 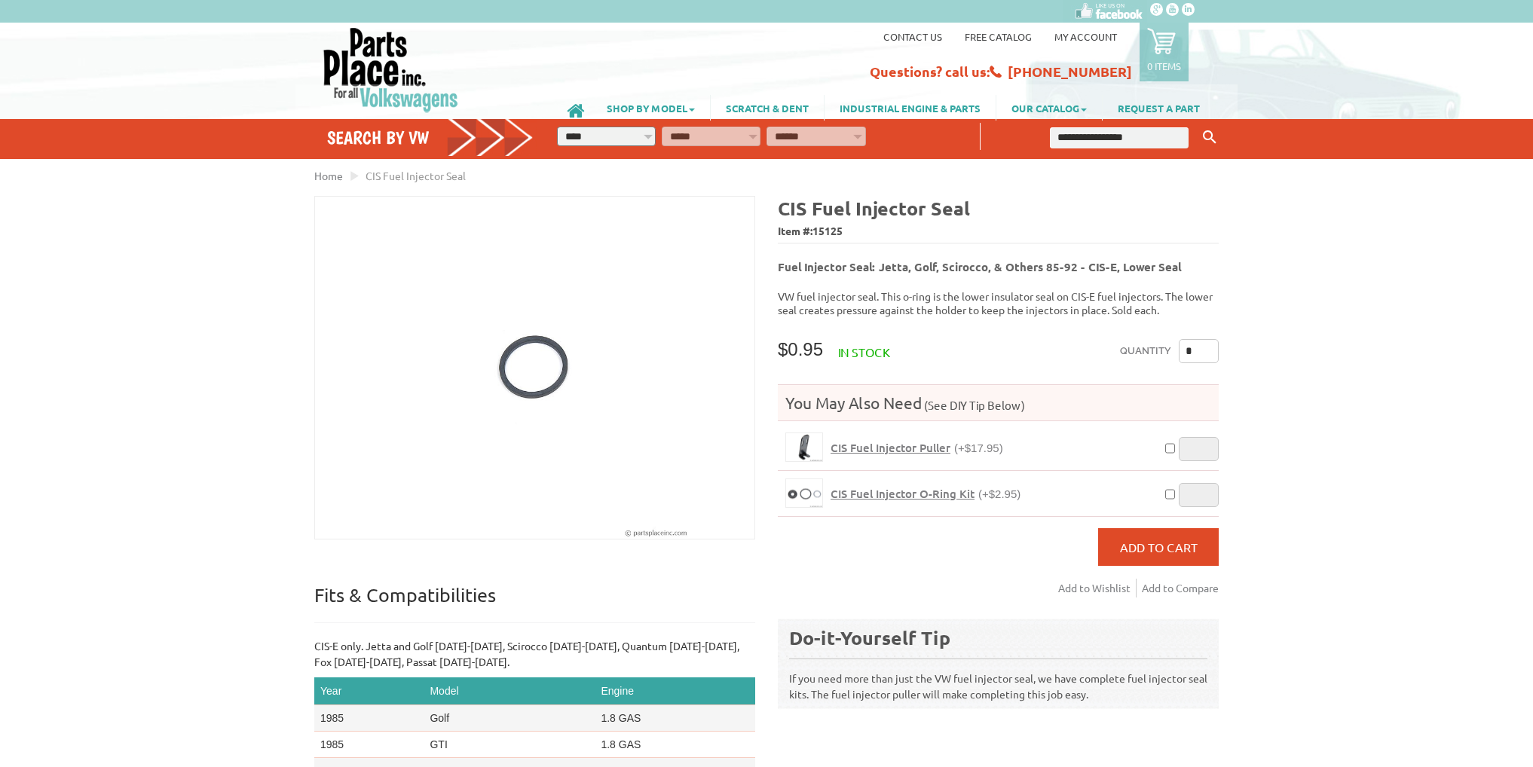 I want to click on a: CIS Fuel Injector Puller, so click(x=804, y=447).